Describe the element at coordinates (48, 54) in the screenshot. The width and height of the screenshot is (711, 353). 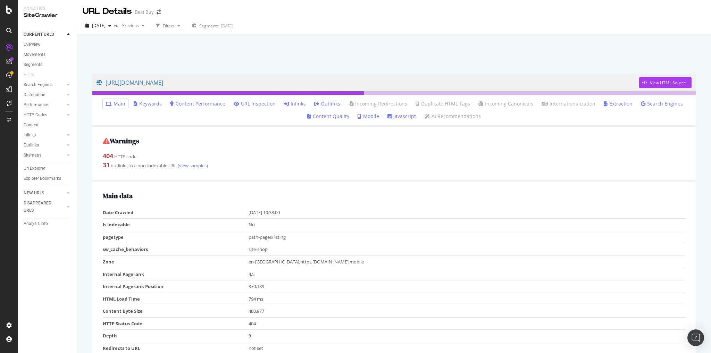
I see `a: Movements` at that location.